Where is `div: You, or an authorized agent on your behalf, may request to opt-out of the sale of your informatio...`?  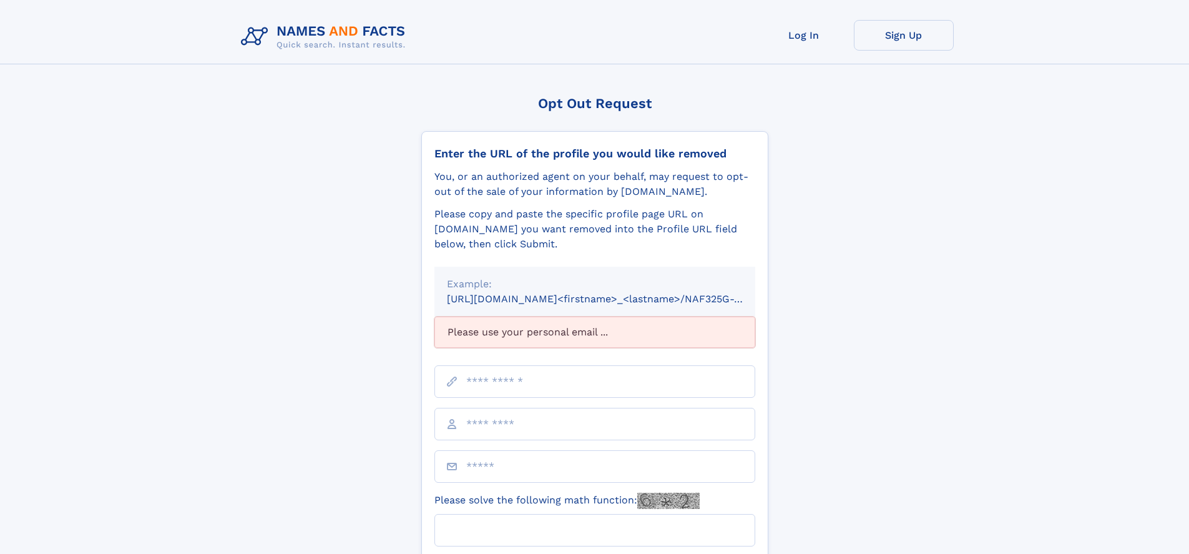
div: You, or an authorized agent on your behalf, may request to opt-out of the sale of your informatio... is located at coordinates (595, 184).